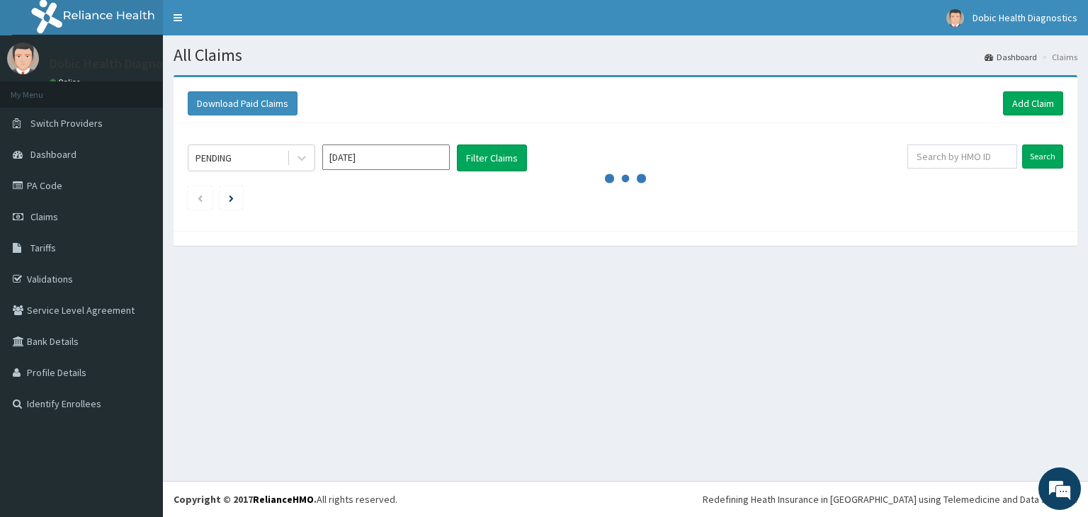 Image resolution: width=1088 pixels, height=517 pixels. What do you see at coordinates (625, 178) in the screenshot?
I see `svg: audio-loading` at bounding box center [625, 178].